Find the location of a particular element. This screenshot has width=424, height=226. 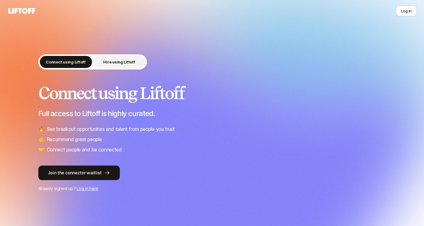

p: Connect using Liftoff is located at coordinates (66, 62).